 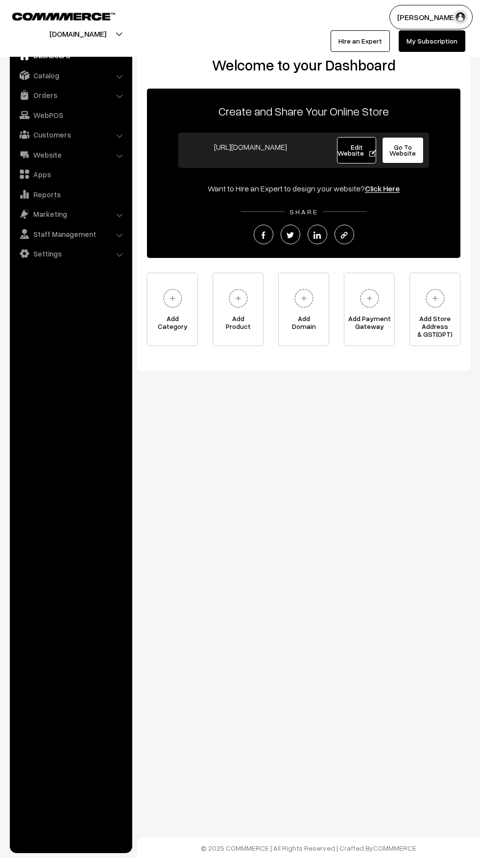 What do you see at coordinates (435, 309) in the screenshot?
I see `a: Add Store Address& GST(OPT)` at bounding box center [435, 309].